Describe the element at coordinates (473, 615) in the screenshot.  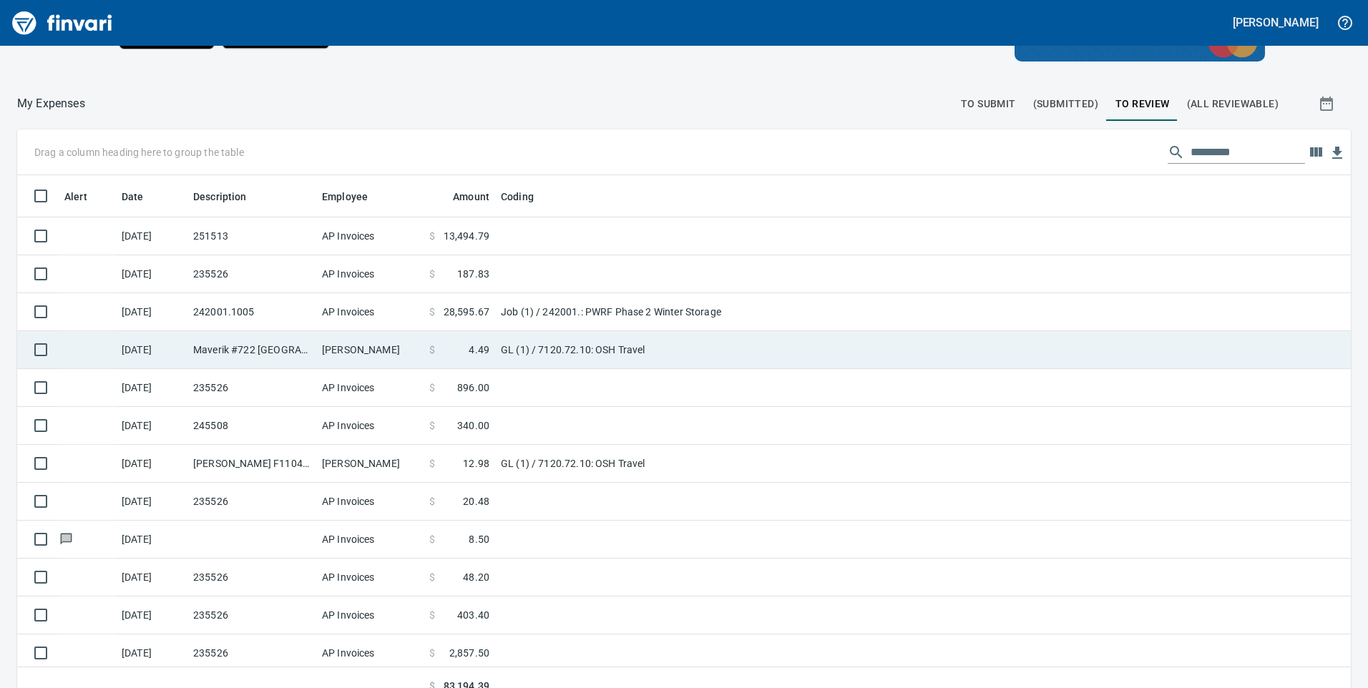
I see `span: 403.40` at that location.